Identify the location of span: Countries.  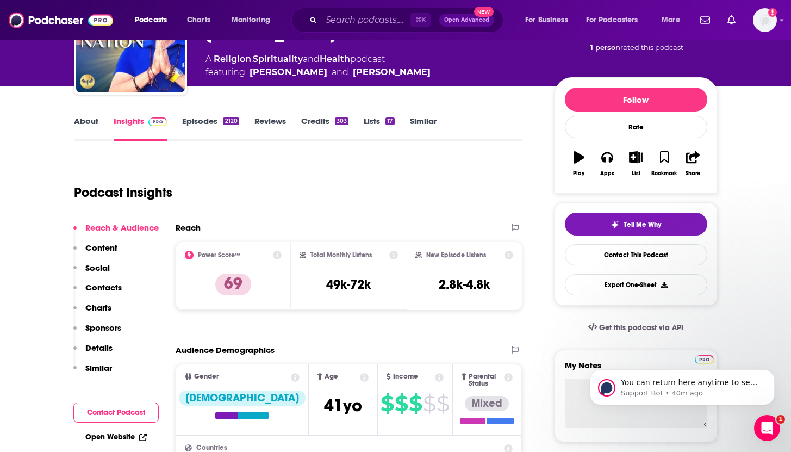
(211, 447).